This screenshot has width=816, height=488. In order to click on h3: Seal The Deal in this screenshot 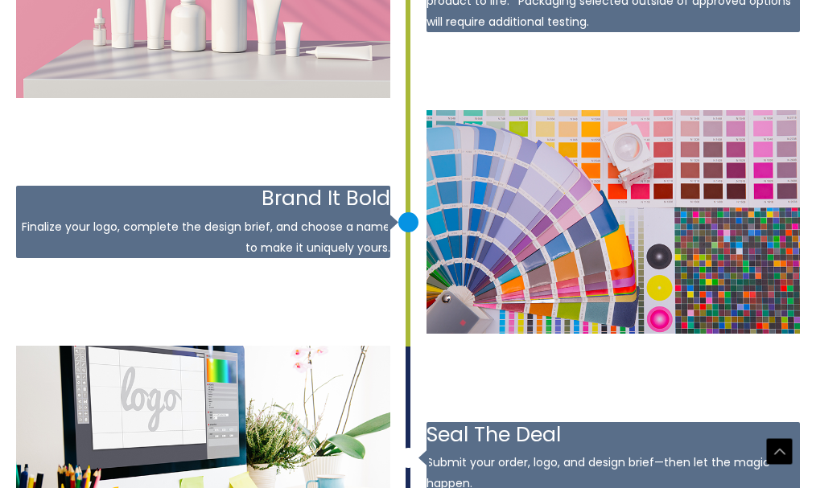, I will do `click(613, 435)`.